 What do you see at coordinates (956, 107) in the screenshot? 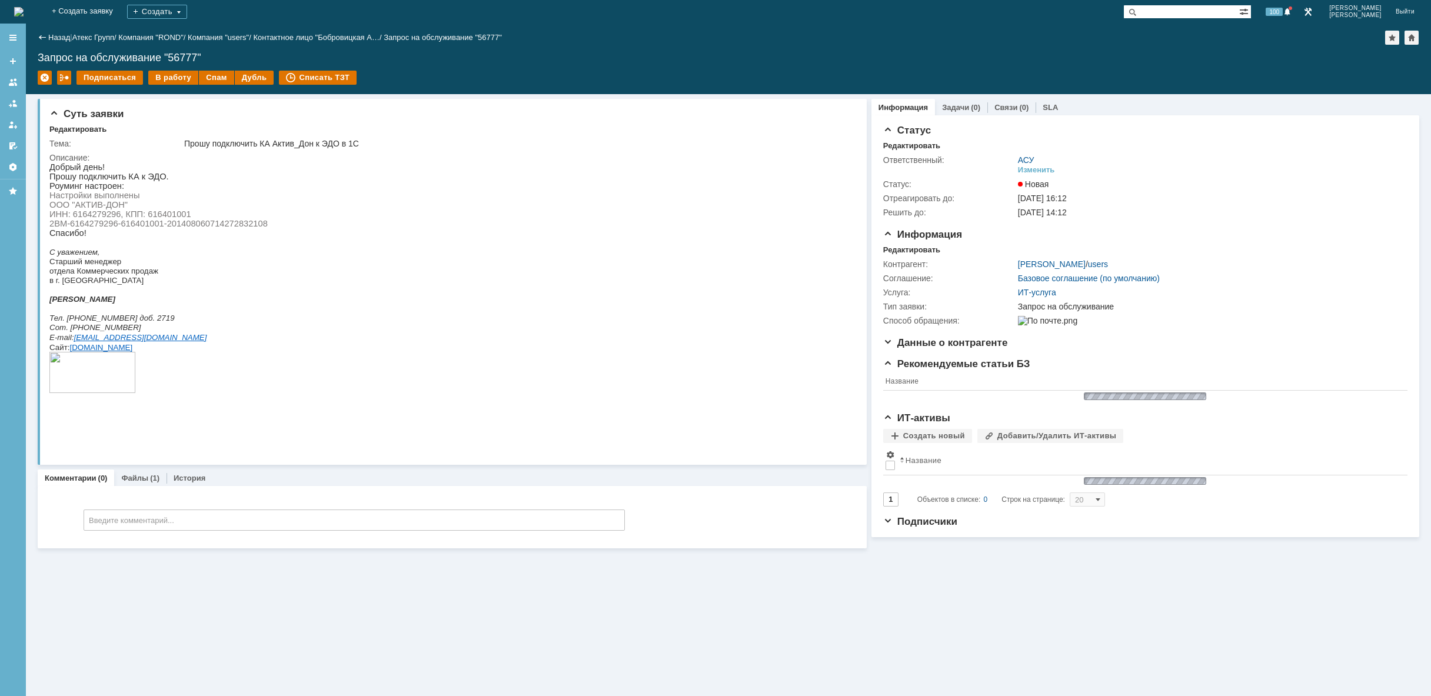
I see `a: Задачи` at bounding box center [956, 107].